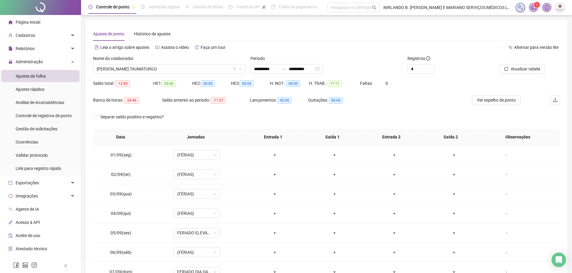 The width and height of the screenshot is (572, 273). Describe the element at coordinates (169, 69) in the screenshot. I see `span: SOYARA GUIMARÃES TAUMATURGO` at that location.